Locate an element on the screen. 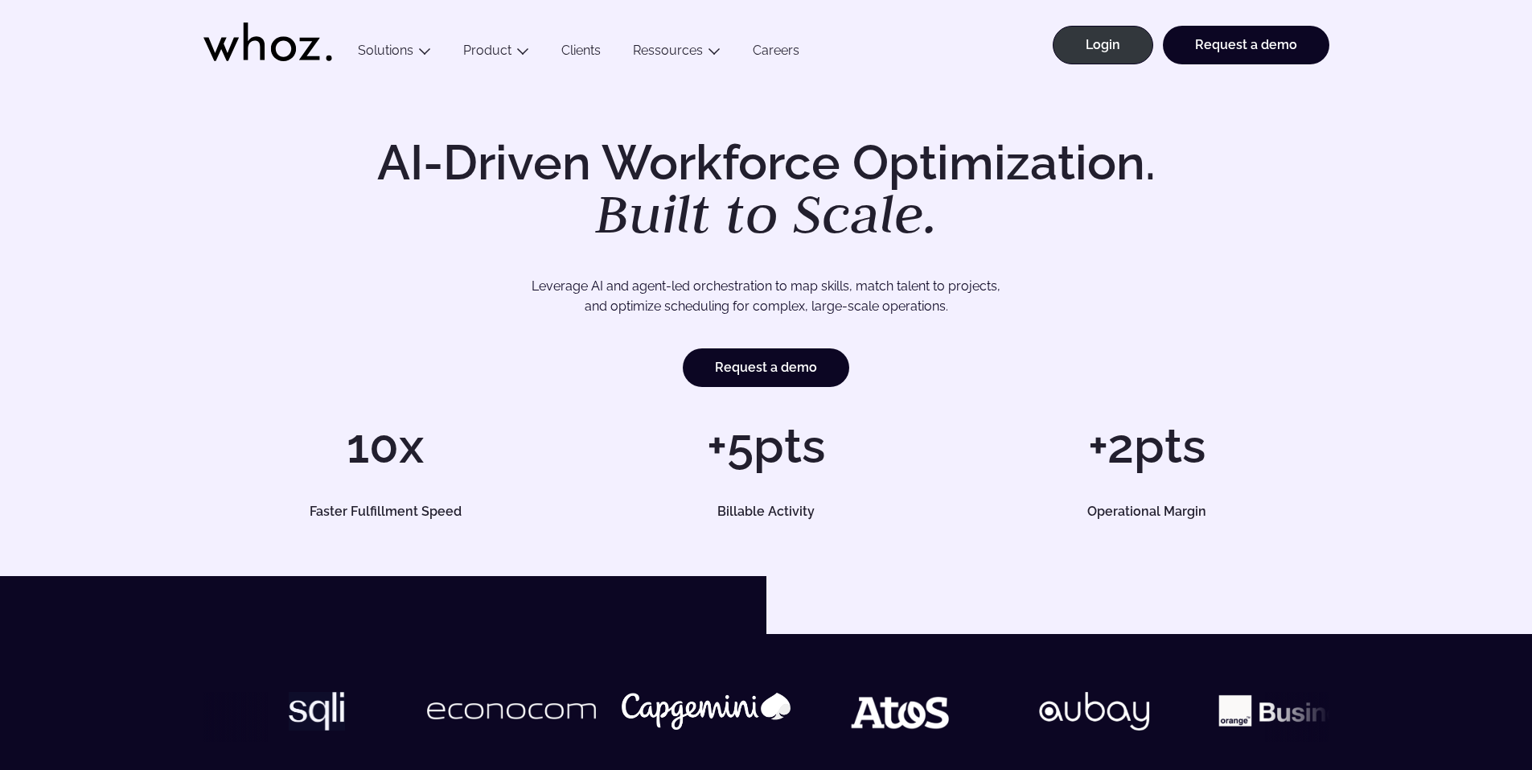 The height and width of the screenshot is (770, 1532). h1: +5pts is located at coordinates (766, 446).